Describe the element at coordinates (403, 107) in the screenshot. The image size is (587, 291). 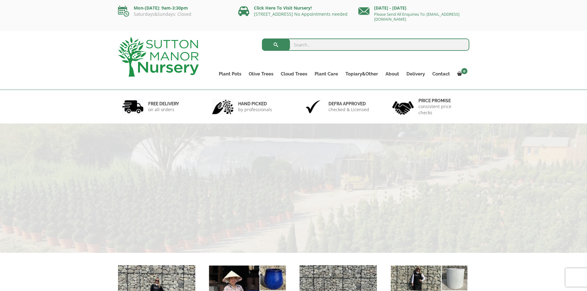
I see `img: 4.jpg` at that location.